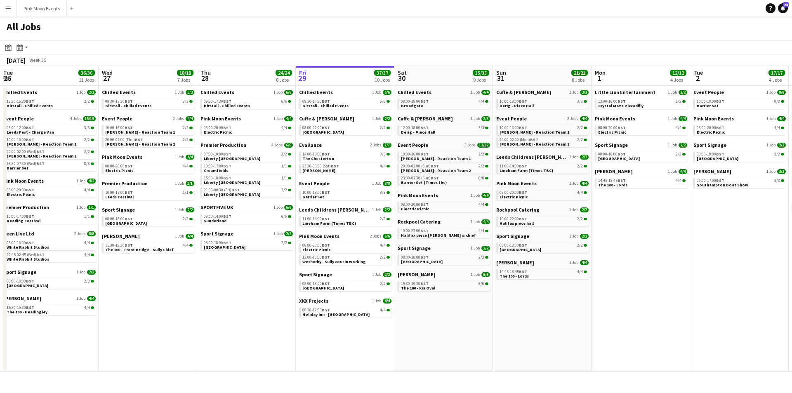 This screenshot has width=792, height=393. I want to click on a: Evallance2 Jobs7/7, so click(345, 145).